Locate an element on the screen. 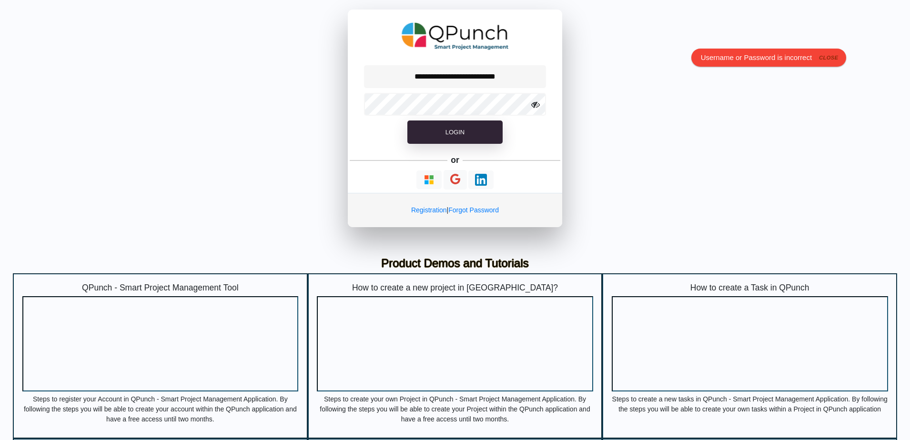  button: Continue With Google is located at coordinates (455, 180).